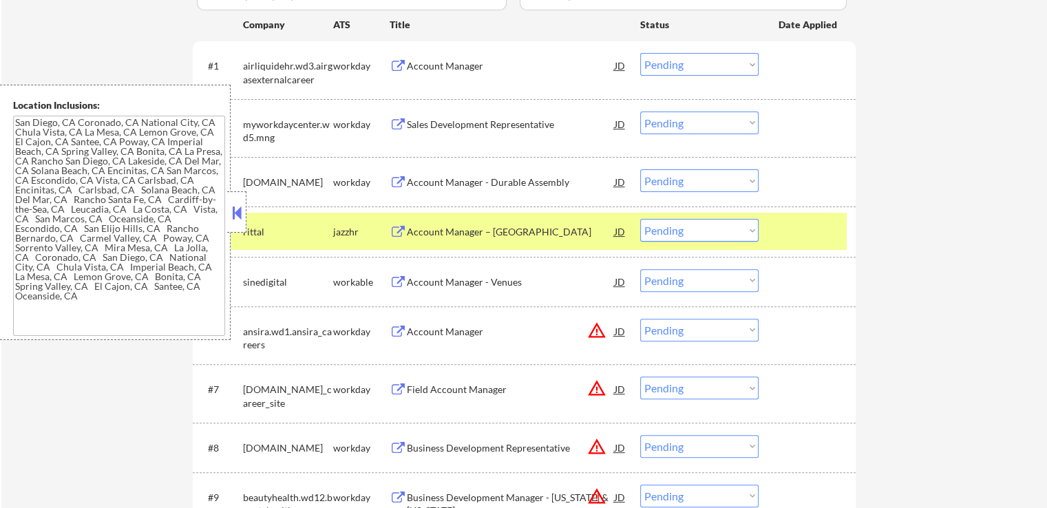 This screenshot has width=1047, height=508. Describe the element at coordinates (288, 232) in the screenshot. I see `div: rittal` at that location.